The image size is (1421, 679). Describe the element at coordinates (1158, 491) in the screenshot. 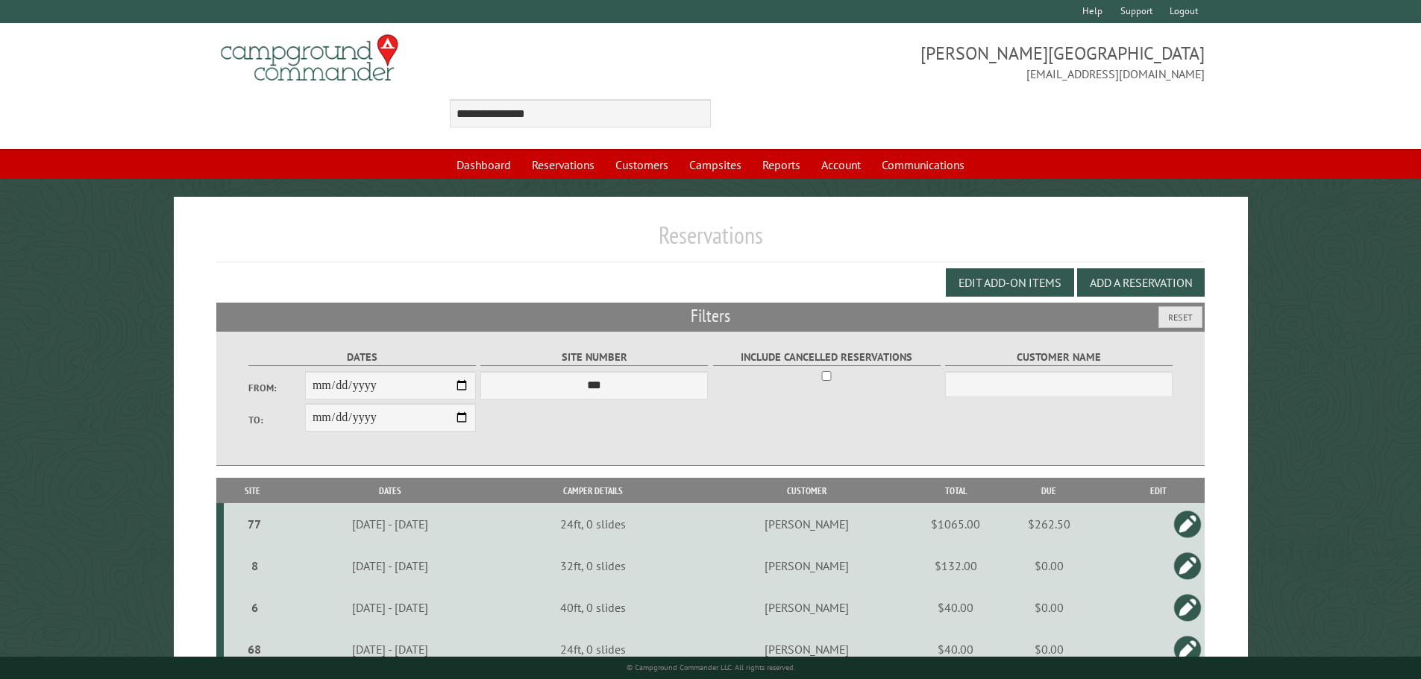

I see `th: Edit` at that location.